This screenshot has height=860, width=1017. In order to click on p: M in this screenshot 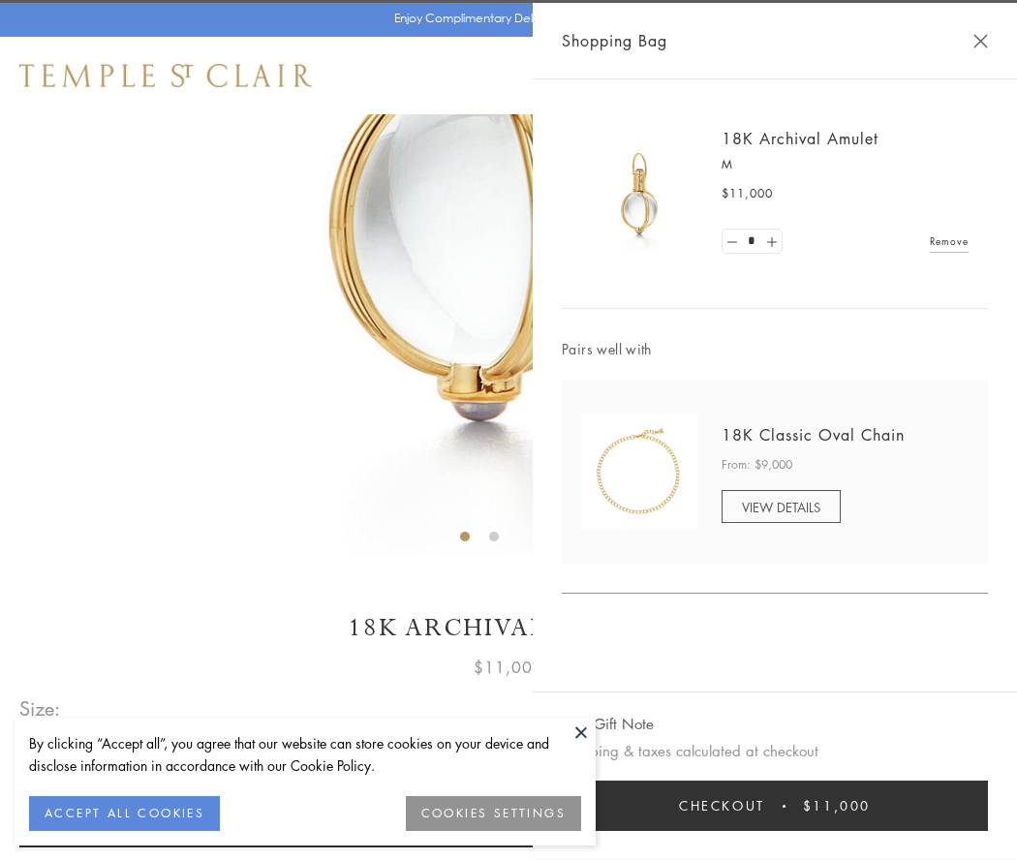, I will do `click(844, 165)`.